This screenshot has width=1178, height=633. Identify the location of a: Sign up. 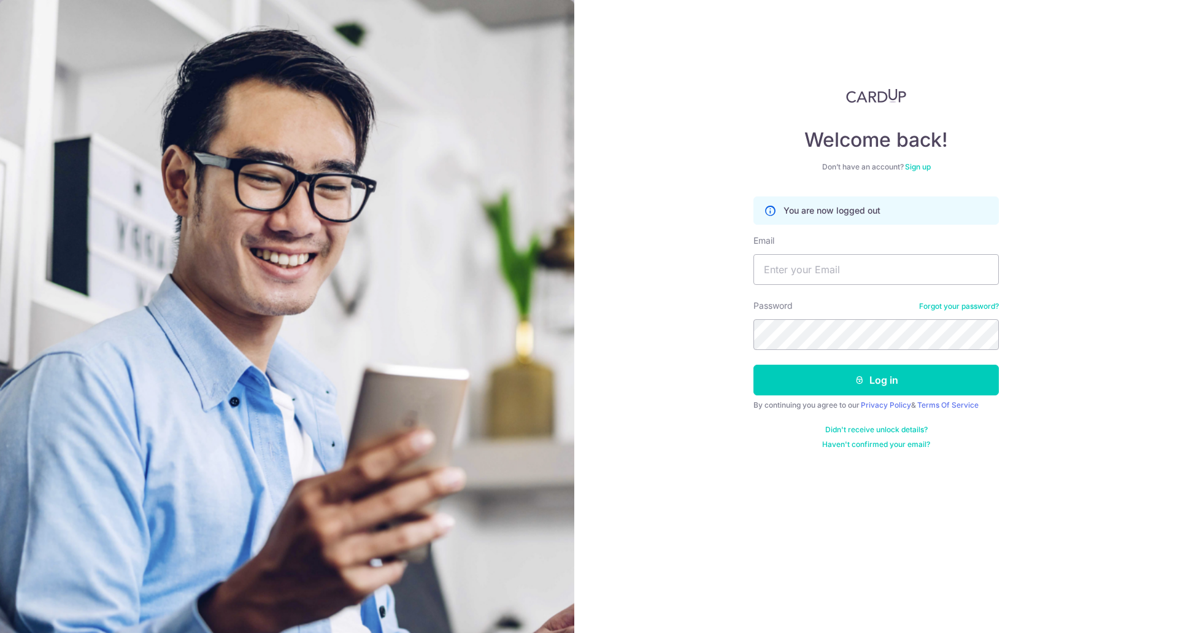
(918, 166).